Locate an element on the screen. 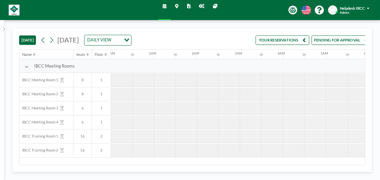 Image resolution: width=380 pixels, height=180 pixels. span: IBCC Meeting Rooms is located at coordinates (54, 66).